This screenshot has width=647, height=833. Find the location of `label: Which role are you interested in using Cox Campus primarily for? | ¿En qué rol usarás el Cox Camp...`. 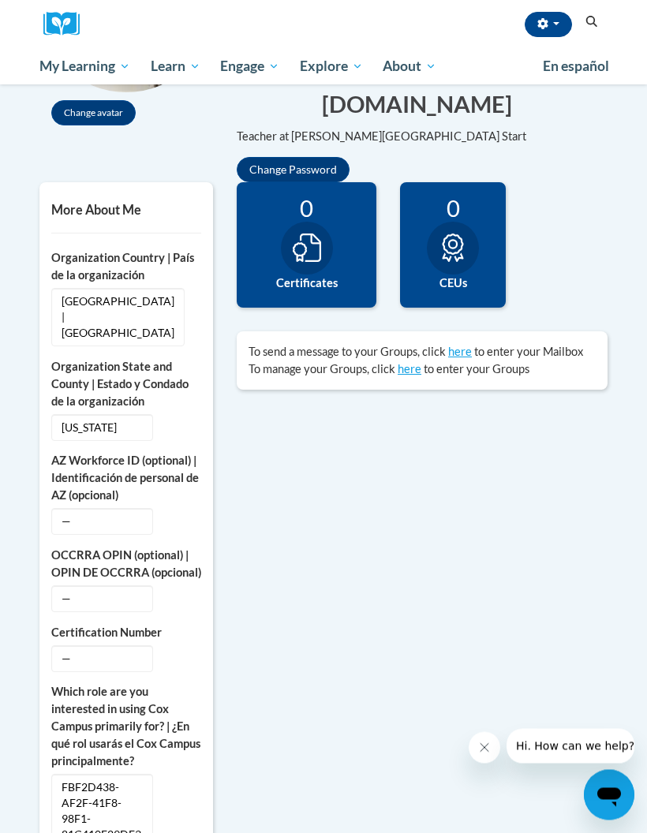

label: Which role are you interested in using Cox Campus primarily for? | ¿En qué rol usarás el Cox Camp... is located at coordinates (126, 727).